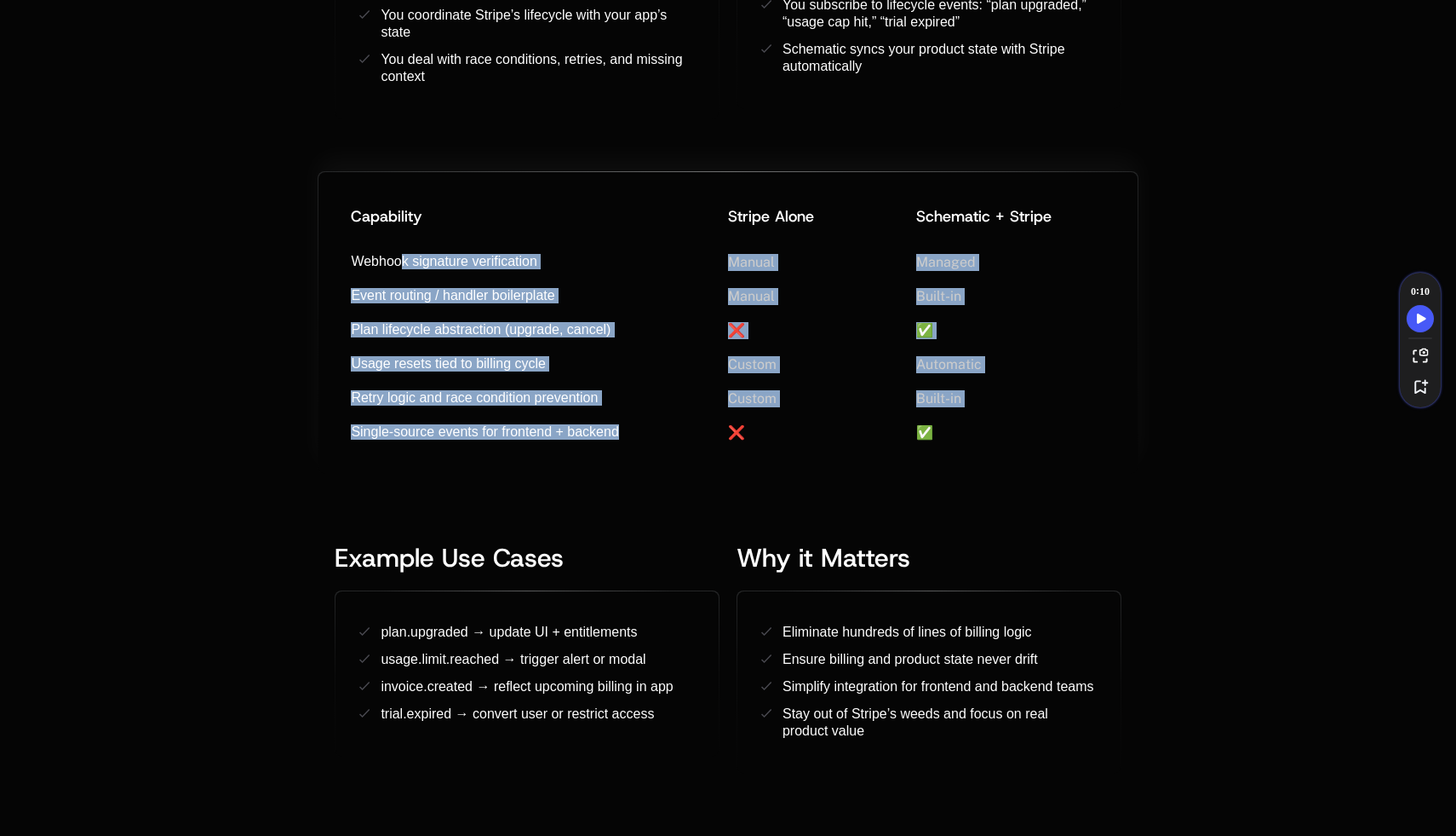 This screenshot has width=1456, height=836. Describe the element at coordinates (910, 658) in the screenshot. I see `span: Ensure billing and product state never drift` at that location.